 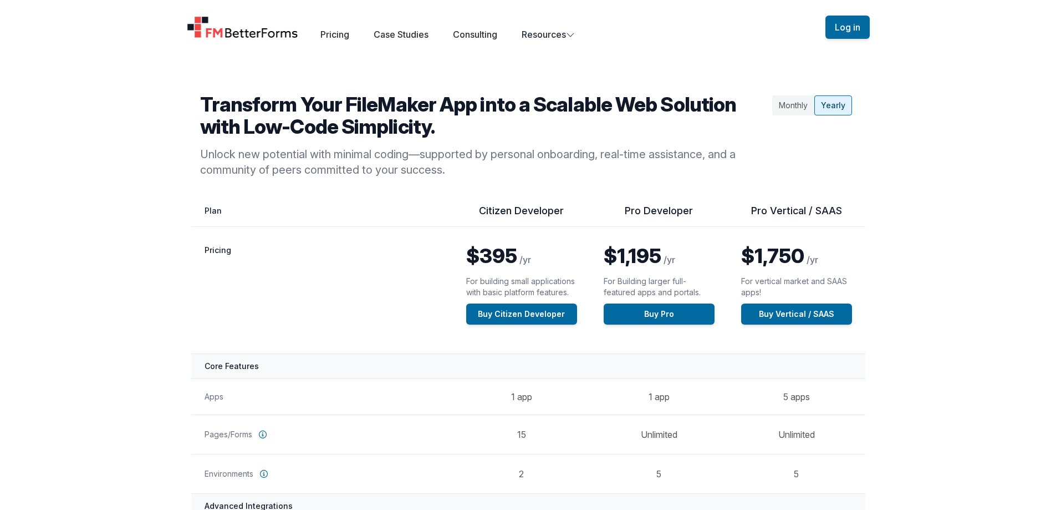 What do you see at coordinates (492, 256) in the screenshot?
I see `span: $395` at bounding box center [492, 256].